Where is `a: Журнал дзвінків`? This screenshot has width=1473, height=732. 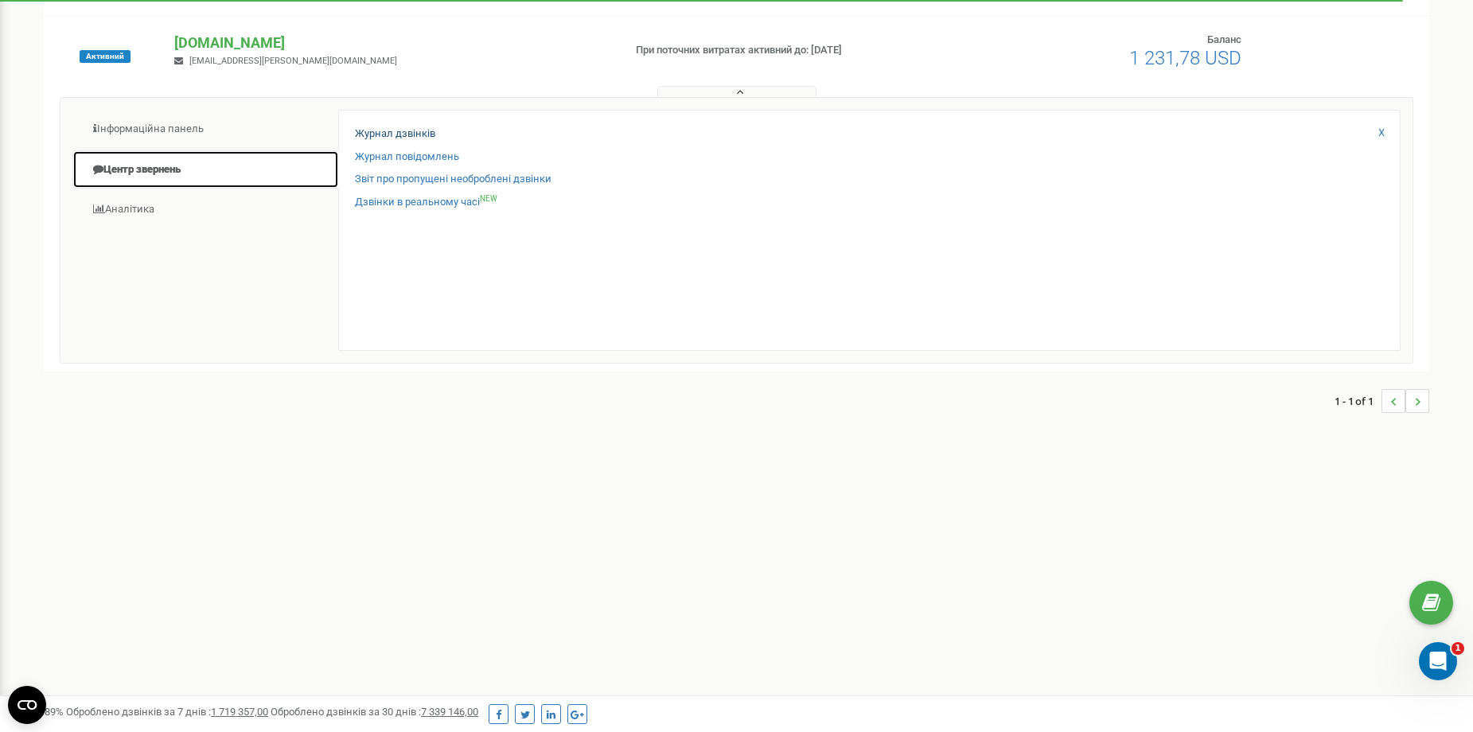 a: Журнал дзвінків is located at coordinates (395, 134).